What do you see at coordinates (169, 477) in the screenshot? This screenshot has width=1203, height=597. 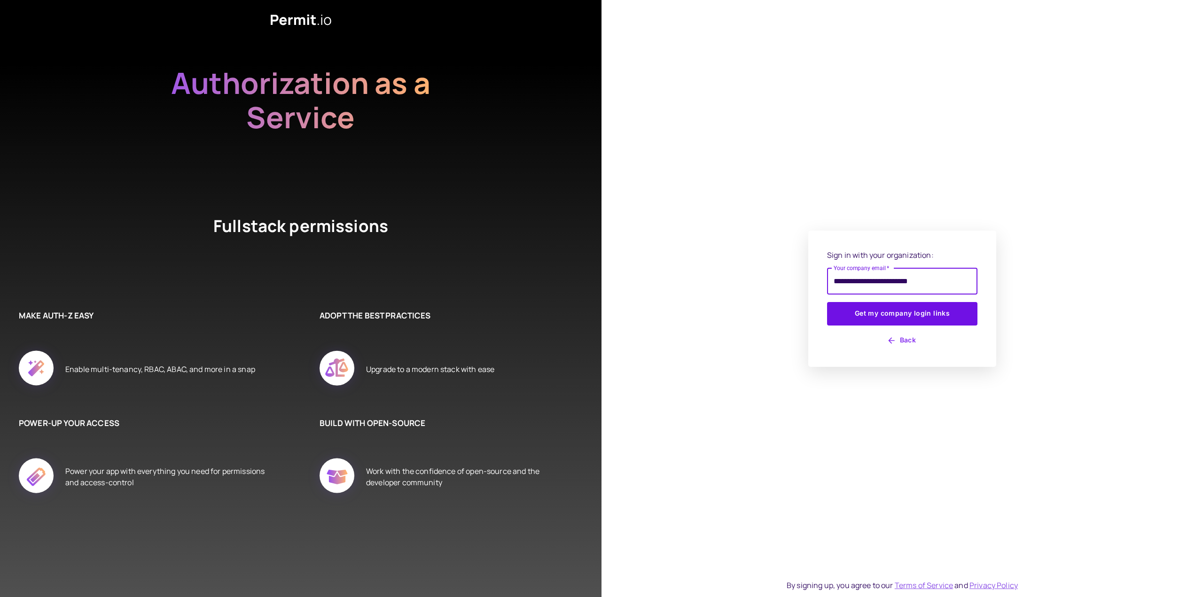 I see `div: Power your app with everything you need for permissions and access-control` at bounding box center [169, 477].